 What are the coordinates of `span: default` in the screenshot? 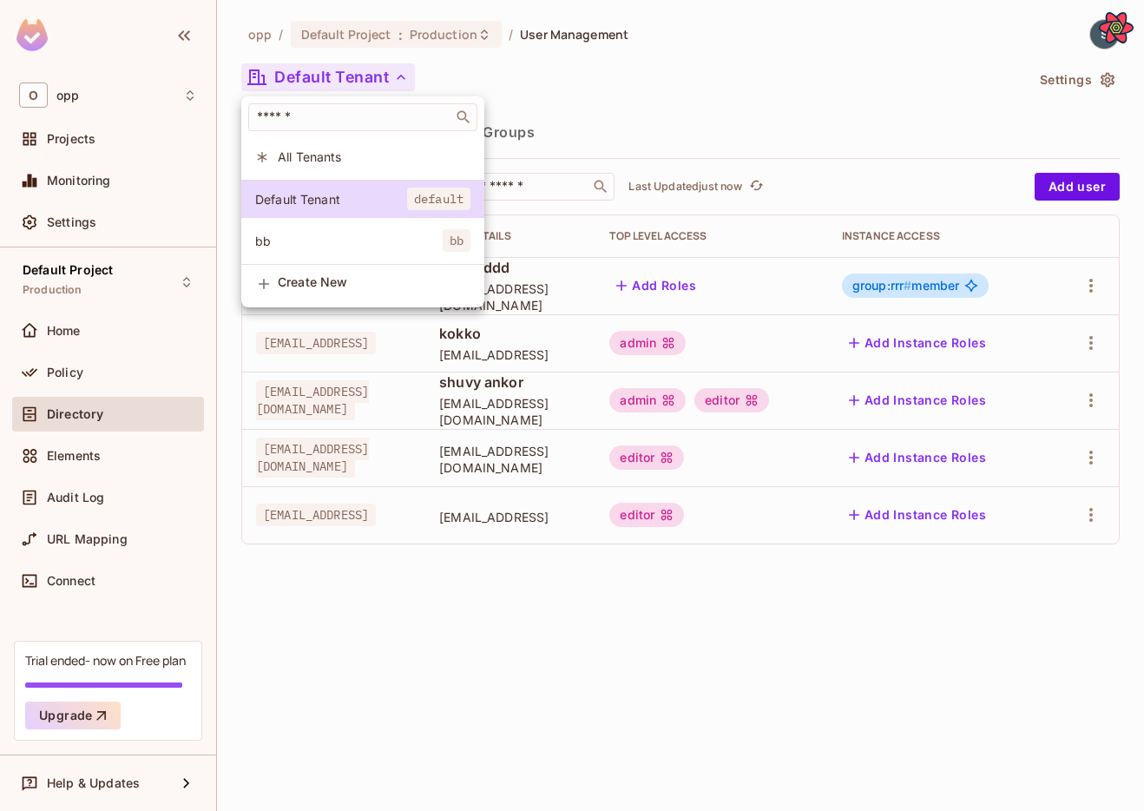 It's located at (439, 199).